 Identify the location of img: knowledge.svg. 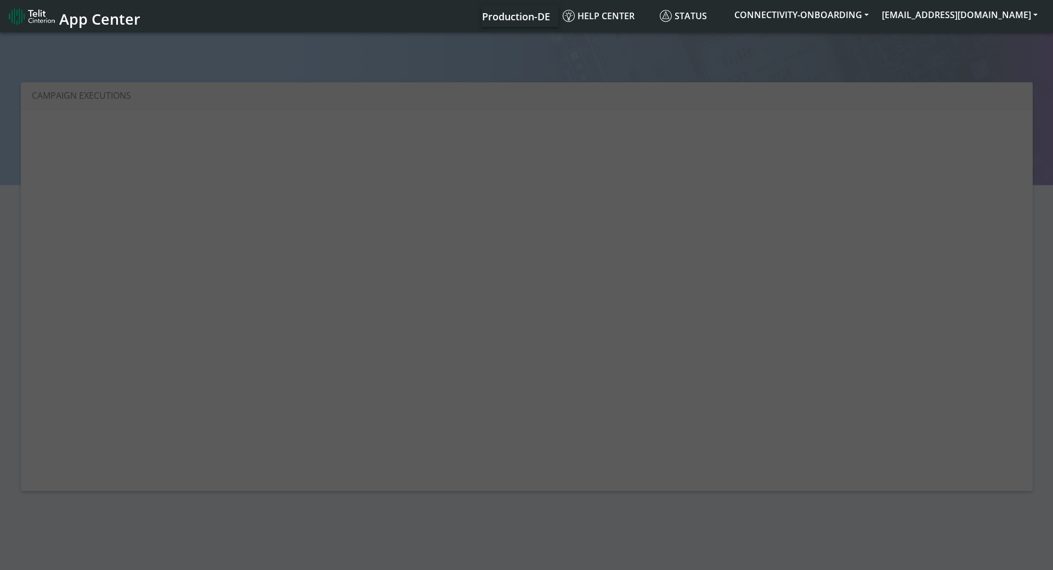
(569, 16).